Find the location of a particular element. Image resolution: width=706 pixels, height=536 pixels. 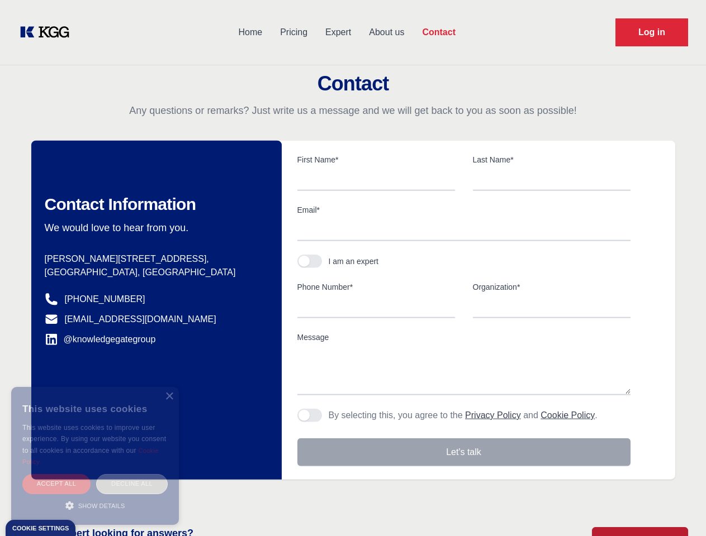

h2: Contact is located at coordinates (353, 84).